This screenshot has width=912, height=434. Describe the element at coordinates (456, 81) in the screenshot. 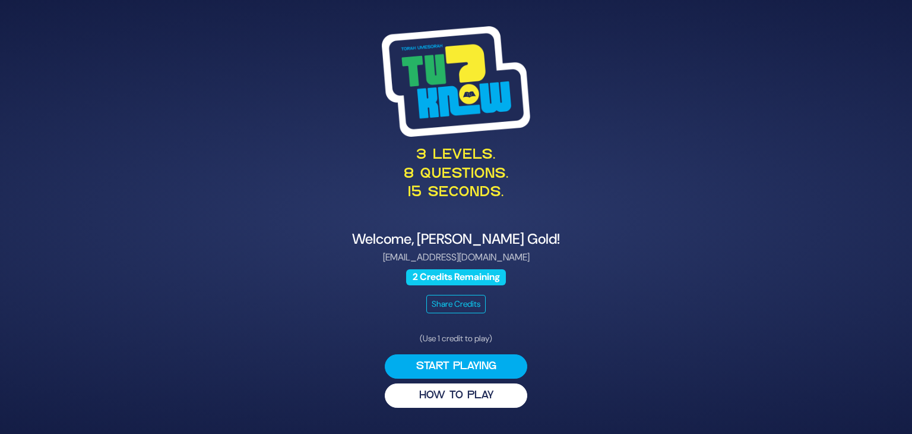

I see `img: Tournament Logo` at that location.